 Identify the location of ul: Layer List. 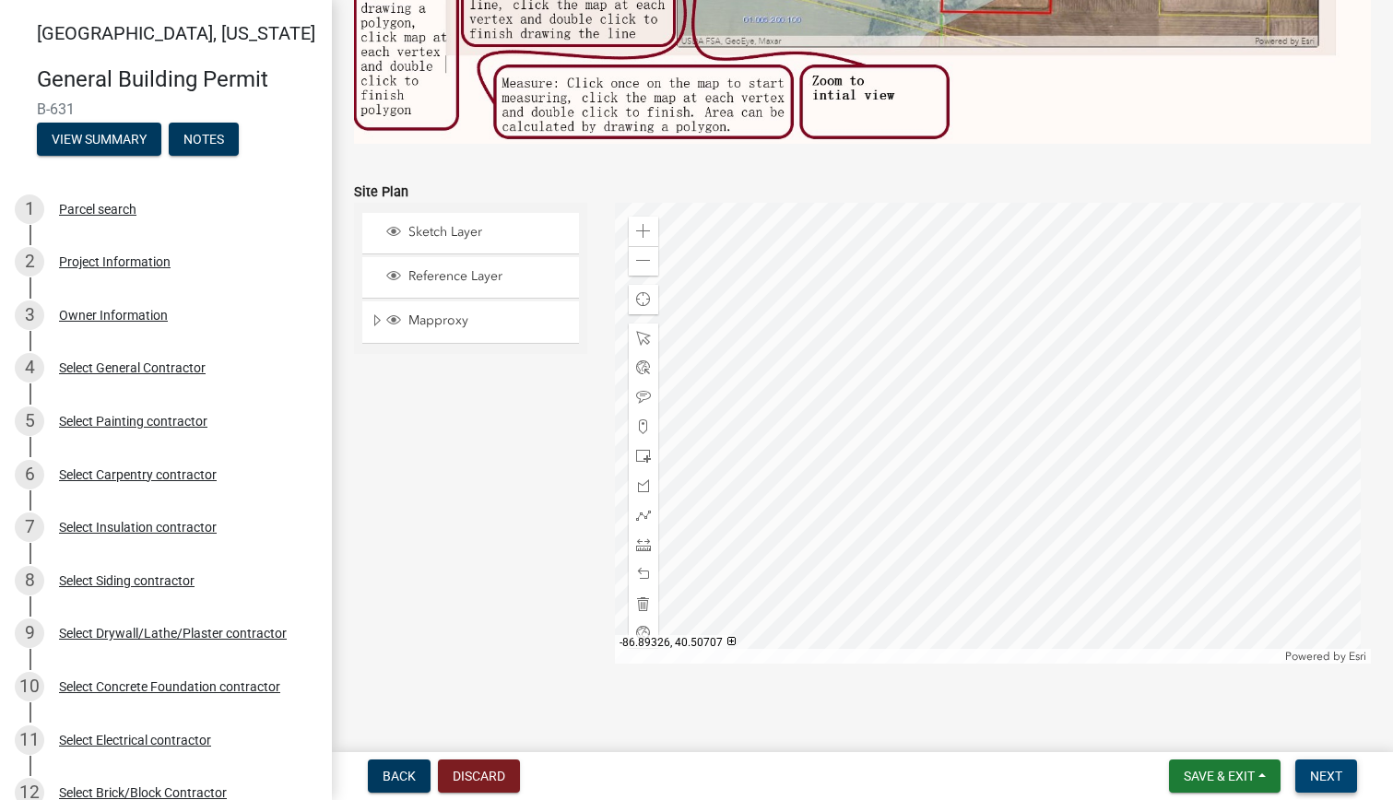
(470, 278).